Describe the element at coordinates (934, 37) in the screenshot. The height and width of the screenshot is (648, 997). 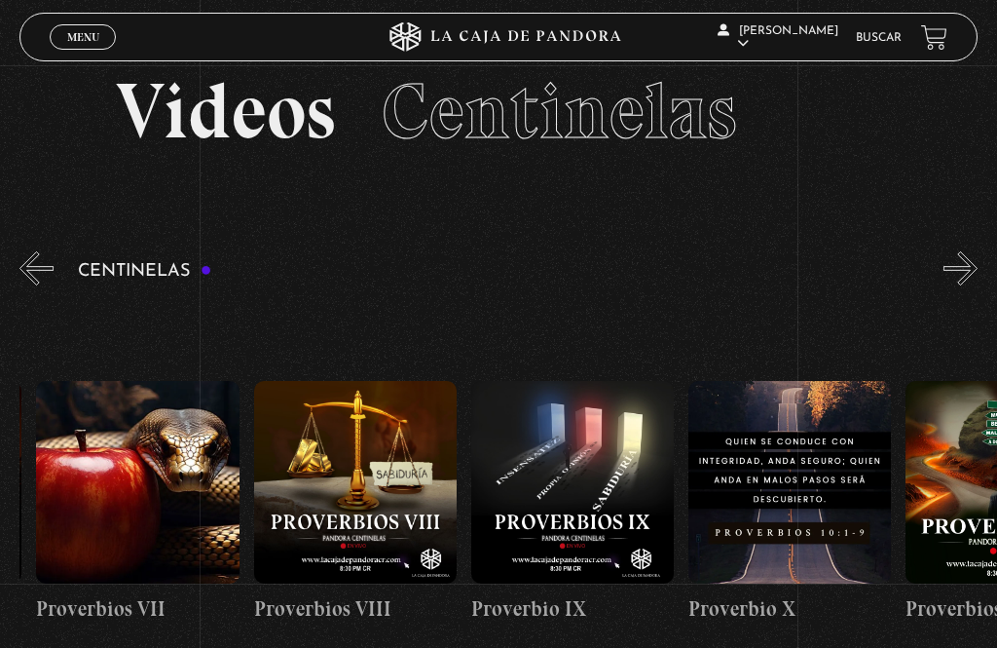
I see `a: View your shopping cart` at that location.